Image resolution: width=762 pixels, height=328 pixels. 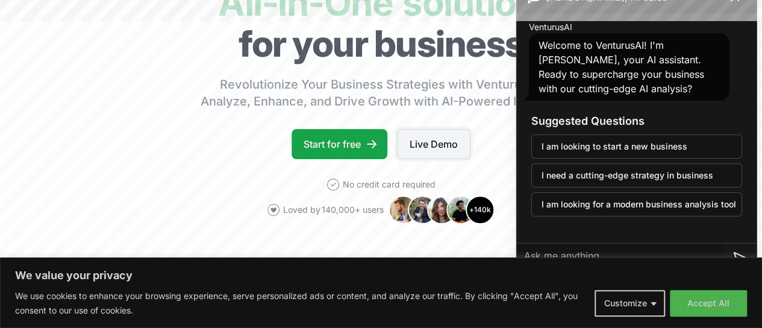 What do you see at coordinates (442, 210) in the screenshot?
I see `img: Avatar 3` at bounding box center [442, 210].